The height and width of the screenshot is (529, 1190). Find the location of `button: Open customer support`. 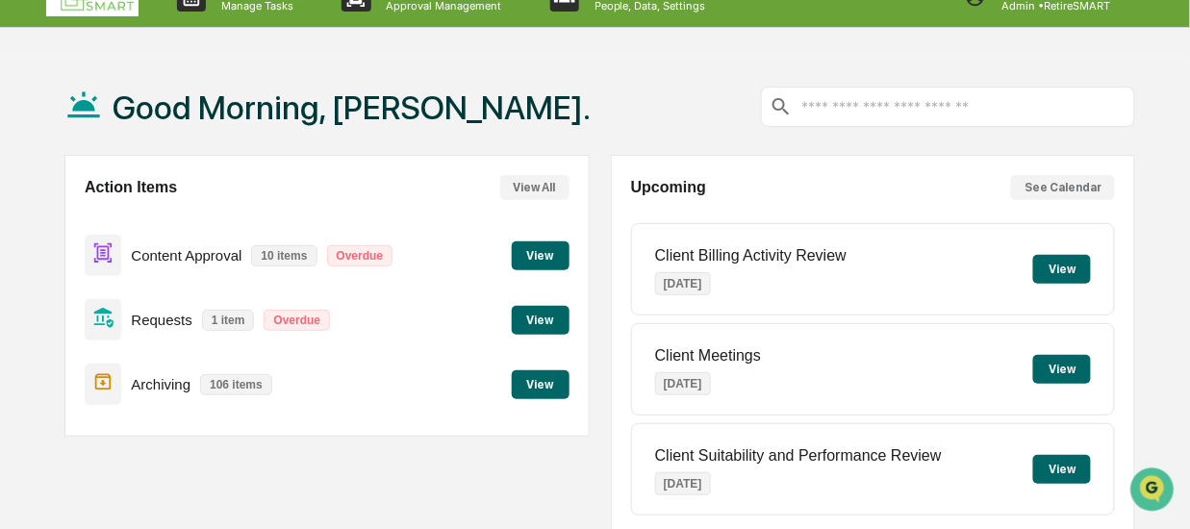

button: Open customer support is located at coordinates (24, 24).